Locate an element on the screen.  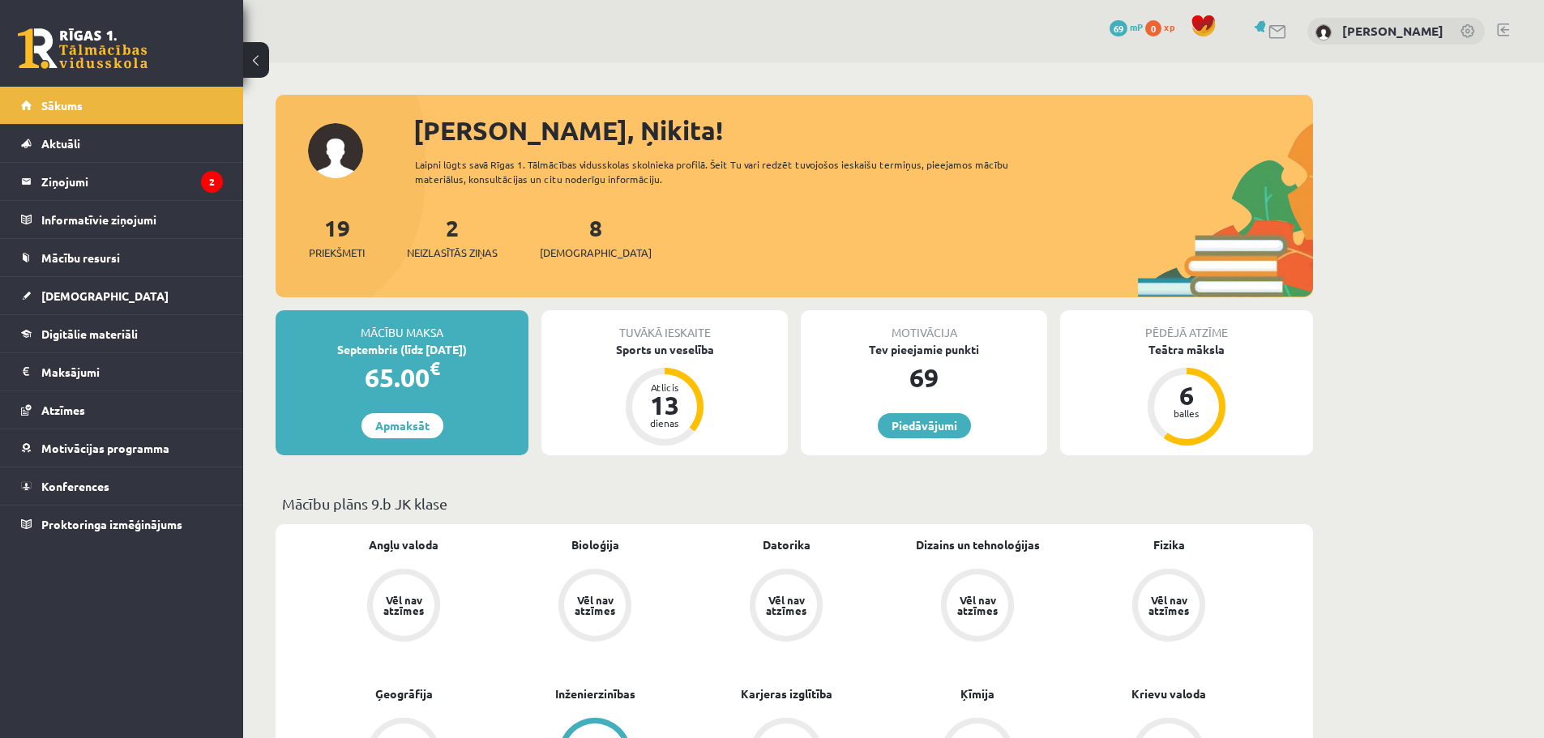
i: 2 is located at coordinates (212, 182).